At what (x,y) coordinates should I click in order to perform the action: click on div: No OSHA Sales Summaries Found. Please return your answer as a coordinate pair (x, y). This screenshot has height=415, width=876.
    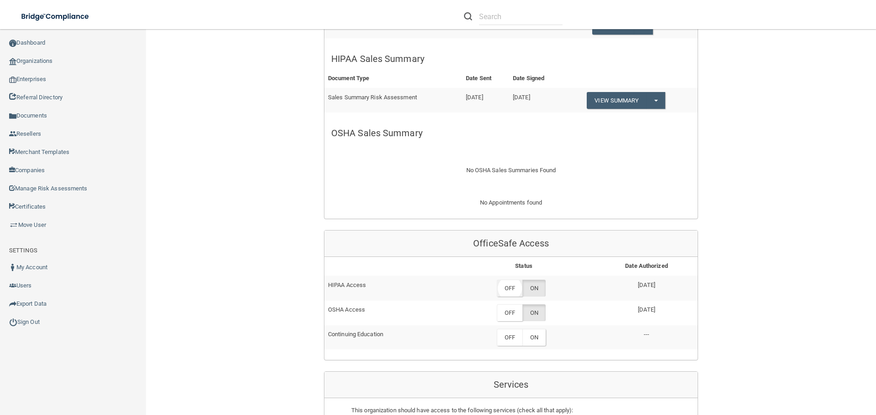
    Looking at the image, I should click on (511, 171).